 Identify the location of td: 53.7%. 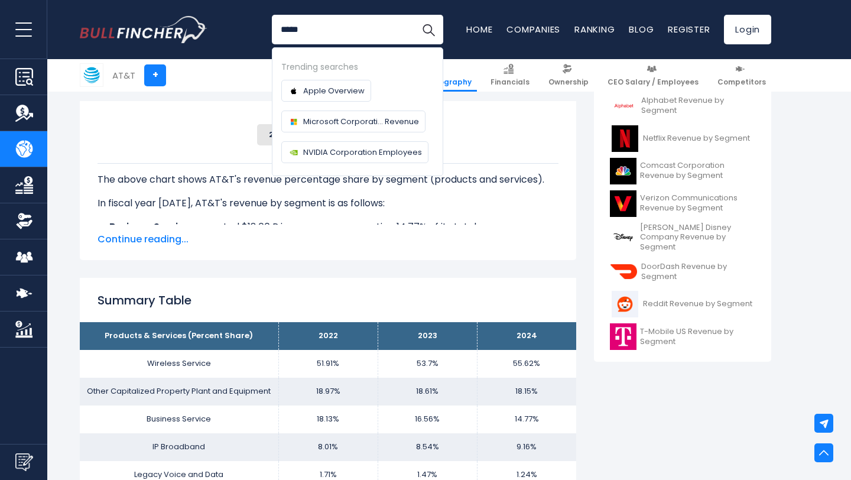
(427, 364).